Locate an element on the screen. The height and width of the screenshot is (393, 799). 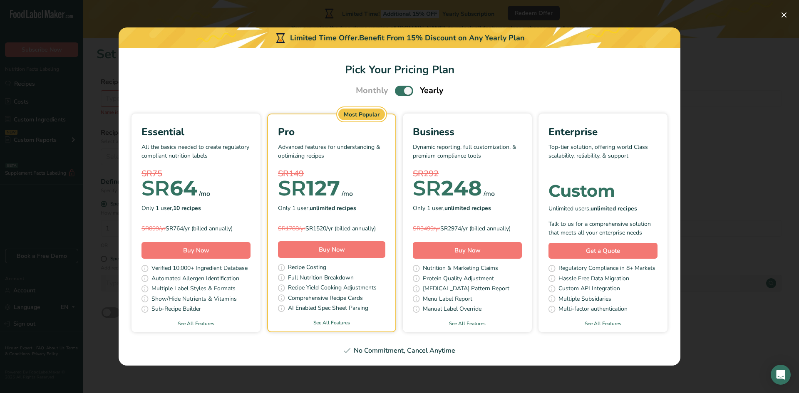
div: No Commitment, Cancel Anytime is located at coordinates (399, 351).